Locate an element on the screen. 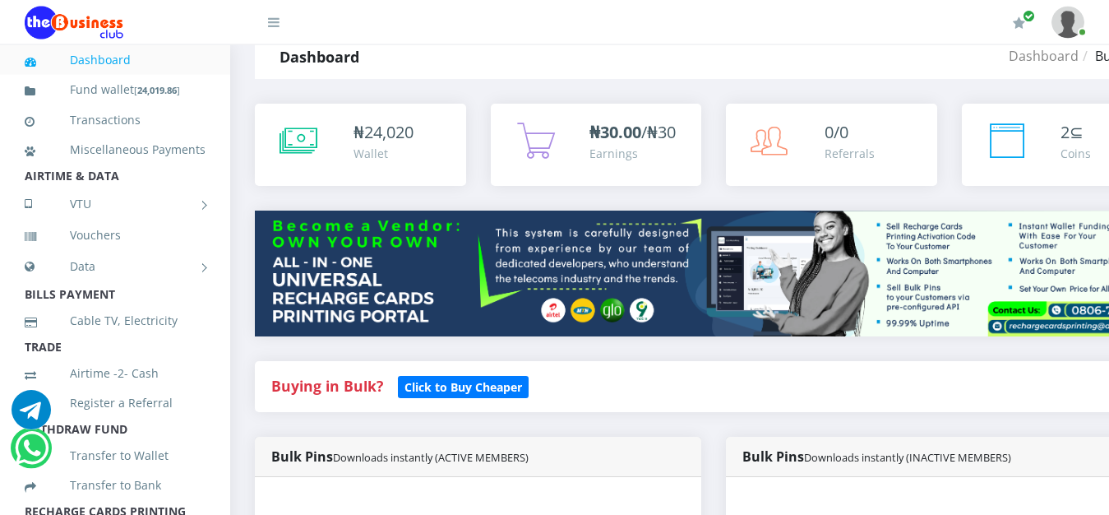 This screenshot has height=515, width=1109. b: ₦30.00 is located at coordinates (615, 132).